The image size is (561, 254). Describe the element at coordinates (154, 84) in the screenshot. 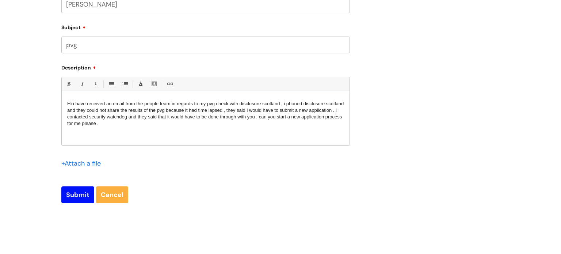

I see `a: Back Color` at that location.